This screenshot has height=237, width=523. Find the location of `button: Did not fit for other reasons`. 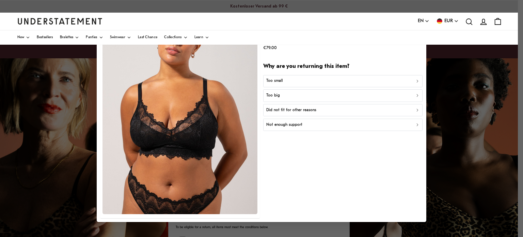

button: Did not fit for other reasons is located at coordinates (343, 110).